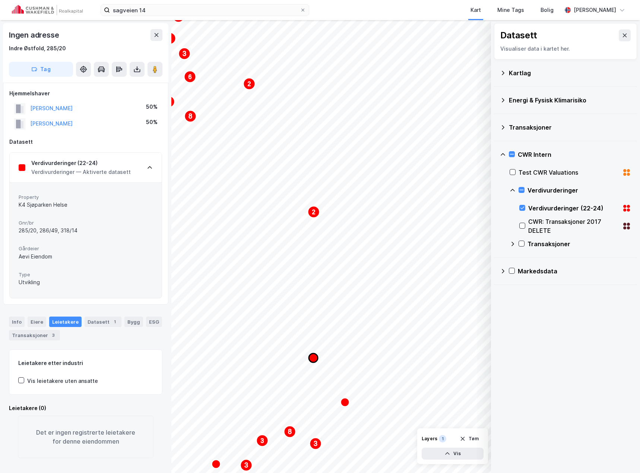  I want to click on button: Vis, so click(452, 453).